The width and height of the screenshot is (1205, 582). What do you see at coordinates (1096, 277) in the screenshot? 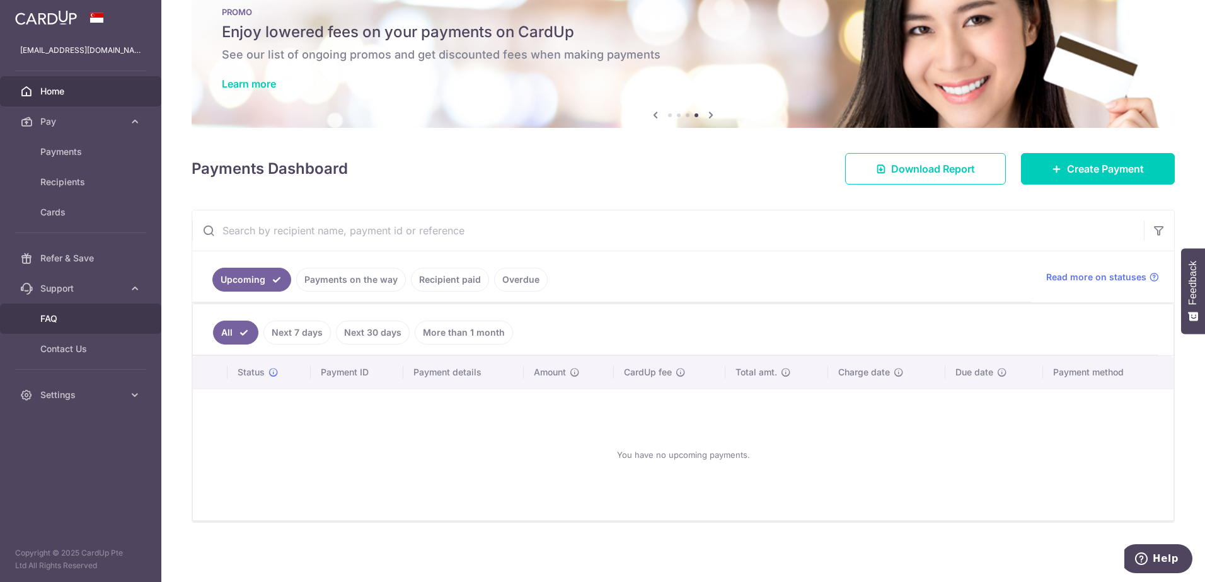
I see `span: Read more on statuses` at bounding box center [1096, 277].